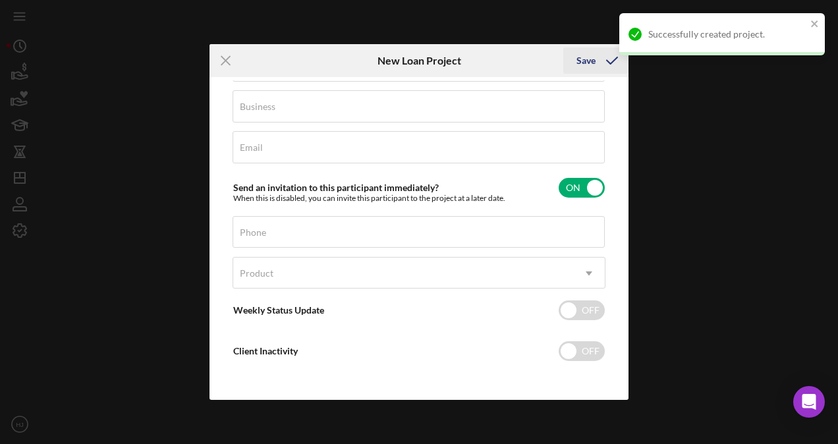 Image resolution: width=838 pixels, height=444 pixels. Describe the element at coordinates (586, 61) in the screenshot. I see `div: Save` at that location.